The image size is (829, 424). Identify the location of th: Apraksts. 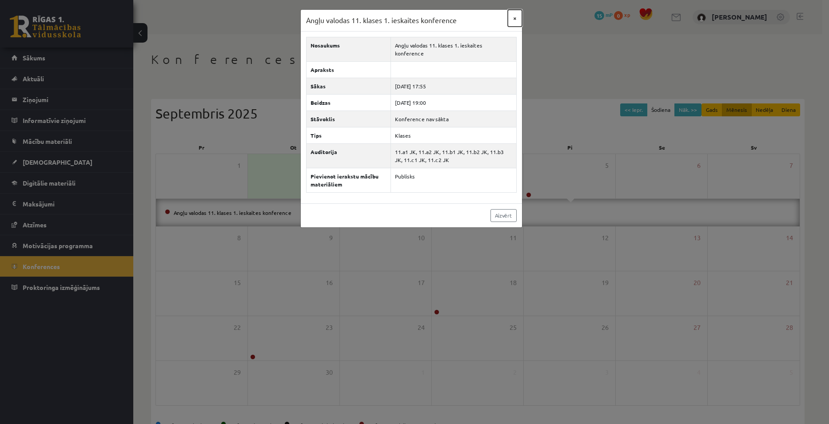
(348, 69).